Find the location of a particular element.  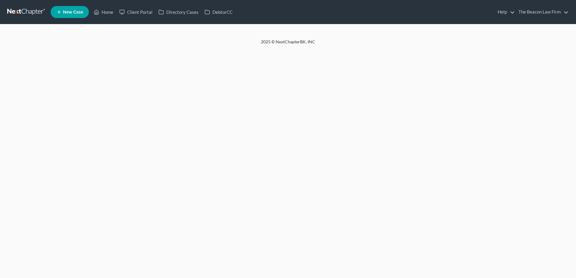

a: Help is located at coordinates (504, 12).